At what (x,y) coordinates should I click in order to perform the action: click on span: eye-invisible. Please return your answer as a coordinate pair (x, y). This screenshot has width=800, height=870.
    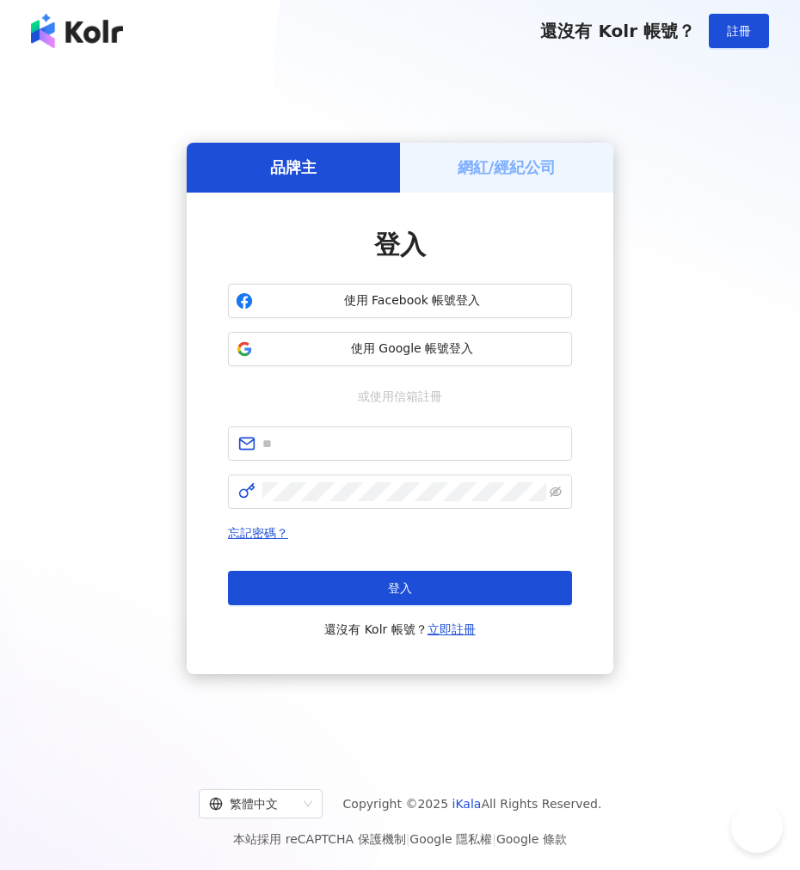
    Looking at the image, I should click on (556, 492).